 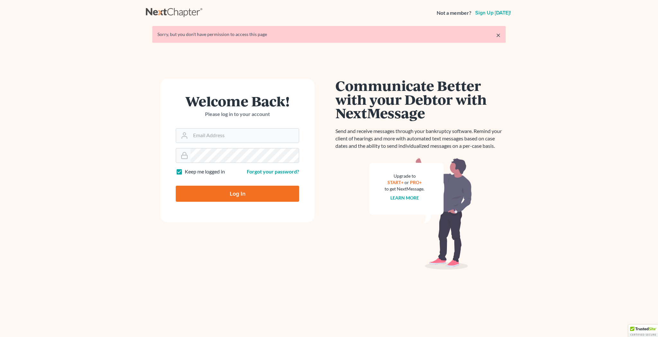 I want to click on a: PRO+, so click(x=416, y=182).